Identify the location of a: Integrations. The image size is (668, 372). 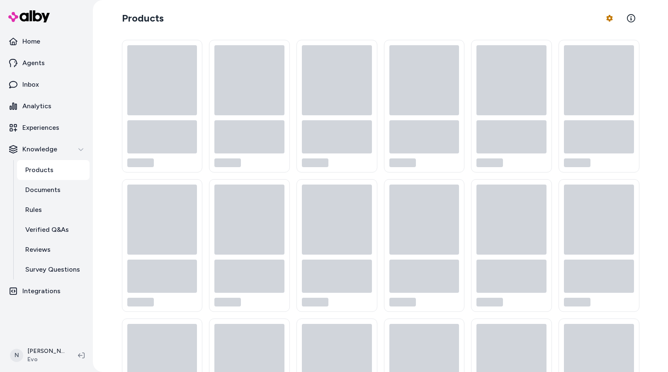
(46, 291).